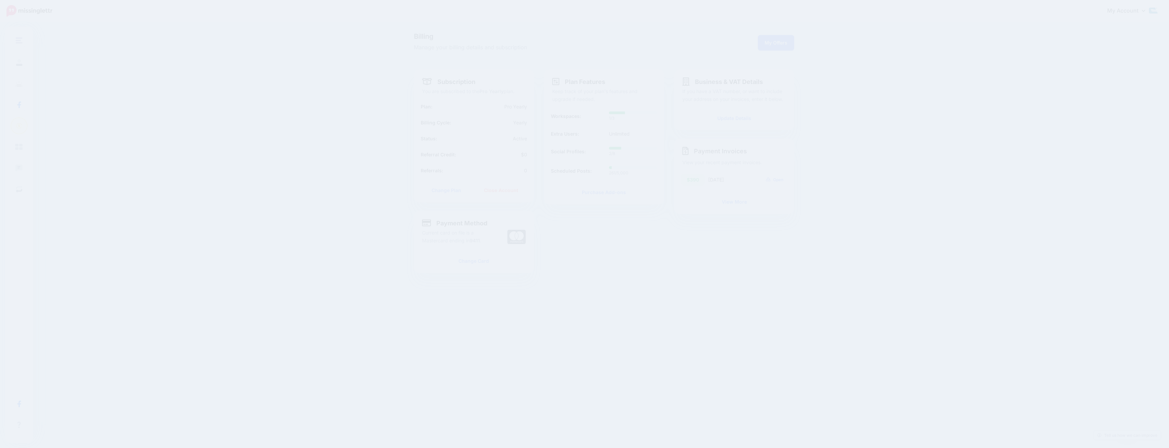 The width and height of the screenshot is (1169, 448). What do you see at coordinates (455, 223) in the screenshot?
I see `h4: Payment Method` at bounding box center [455, 223].